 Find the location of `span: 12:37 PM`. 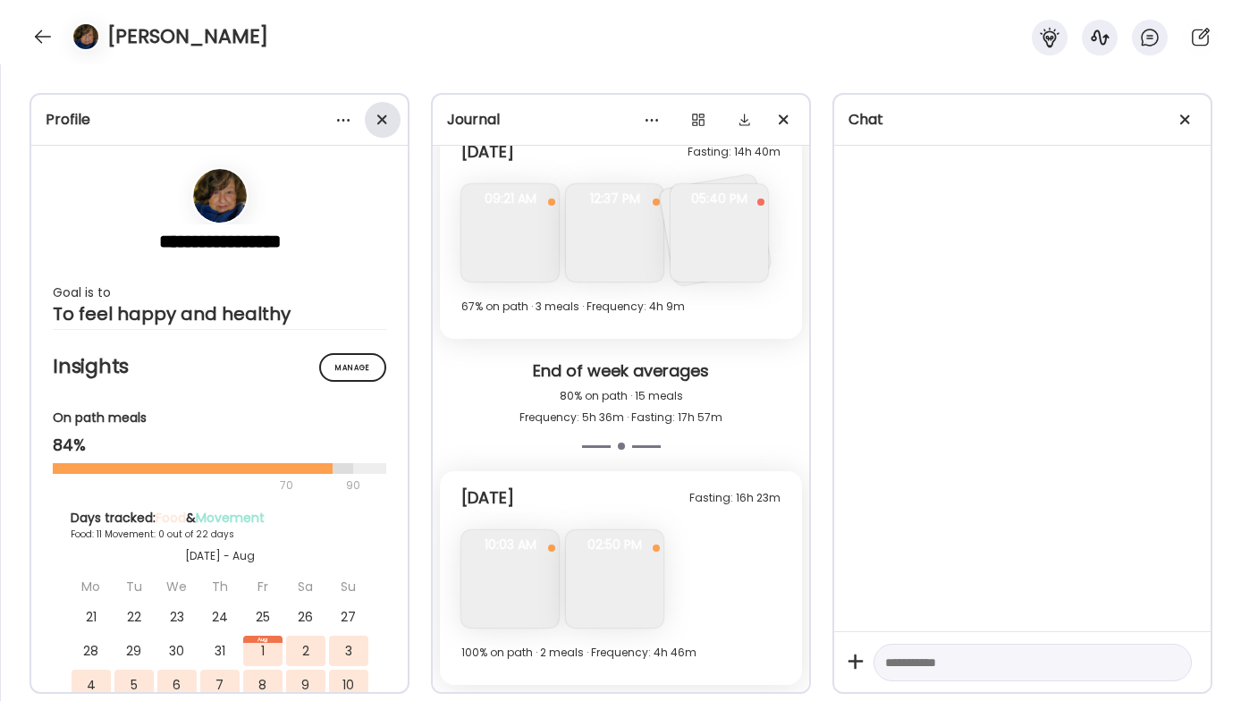

span: 12:37 PM is located at coordinates (614, 198).